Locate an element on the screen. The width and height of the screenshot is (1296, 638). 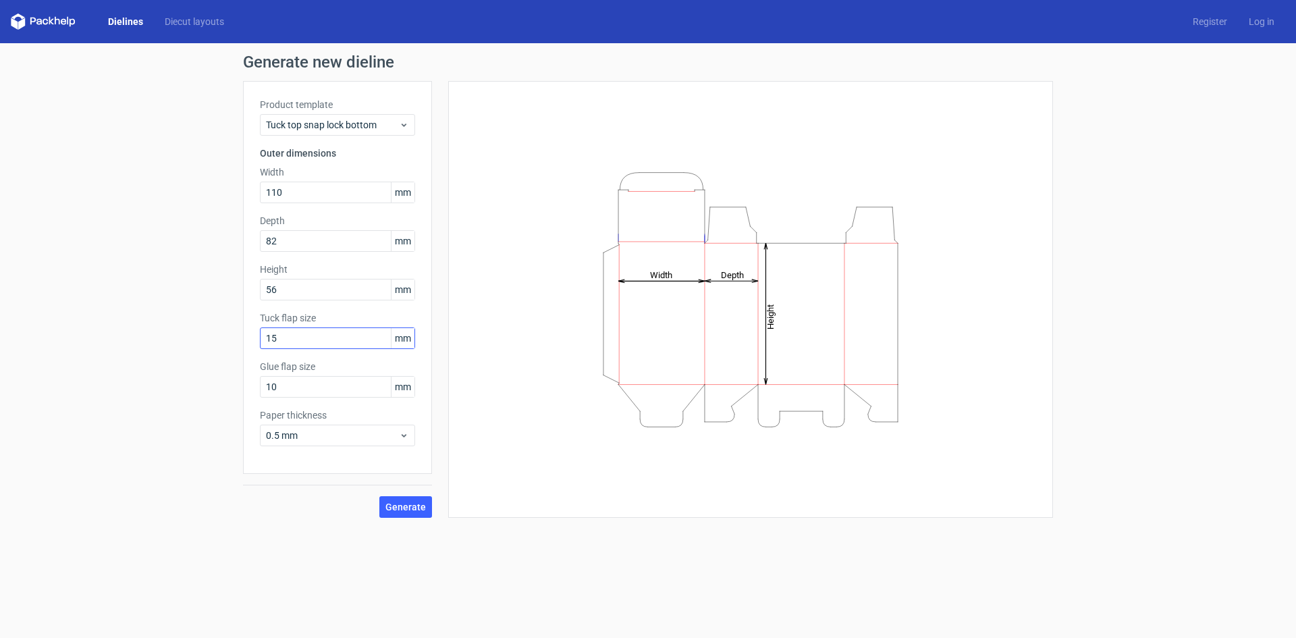
h3: Outer dimensions is located at coordinates (338, 153).